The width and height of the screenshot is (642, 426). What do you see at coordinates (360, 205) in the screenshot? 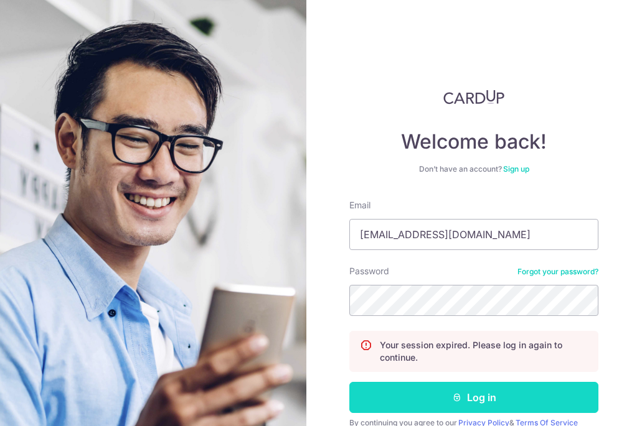
I see `label: Email` at bounding box center [360, 205].